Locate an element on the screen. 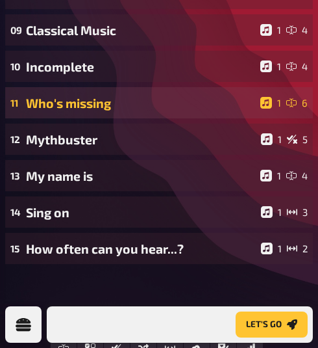  div: Incomplete is located at coordinates (140, 66).